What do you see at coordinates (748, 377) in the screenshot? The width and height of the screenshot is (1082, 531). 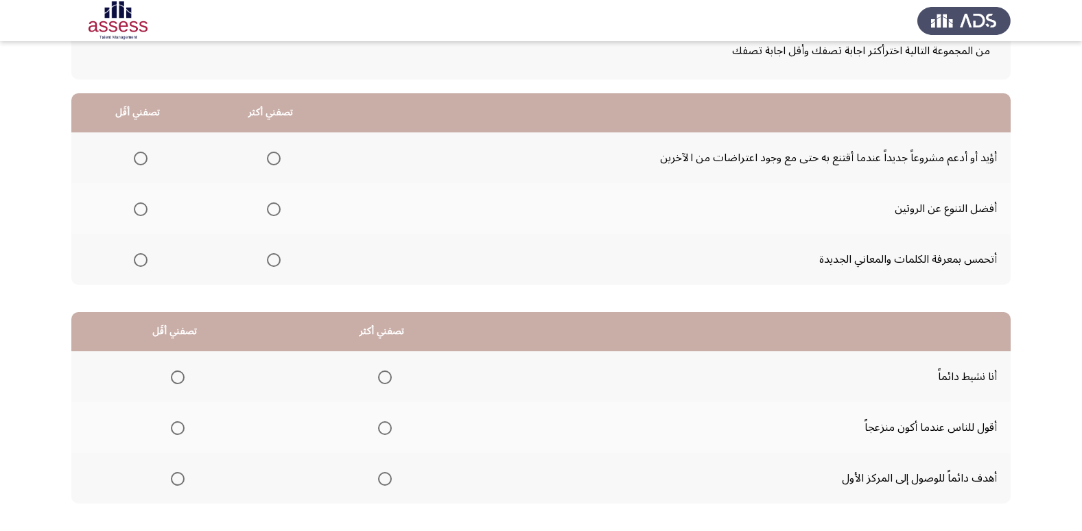 I see `td: أنا نشيط دائماً` at bounding box center [748, 377].